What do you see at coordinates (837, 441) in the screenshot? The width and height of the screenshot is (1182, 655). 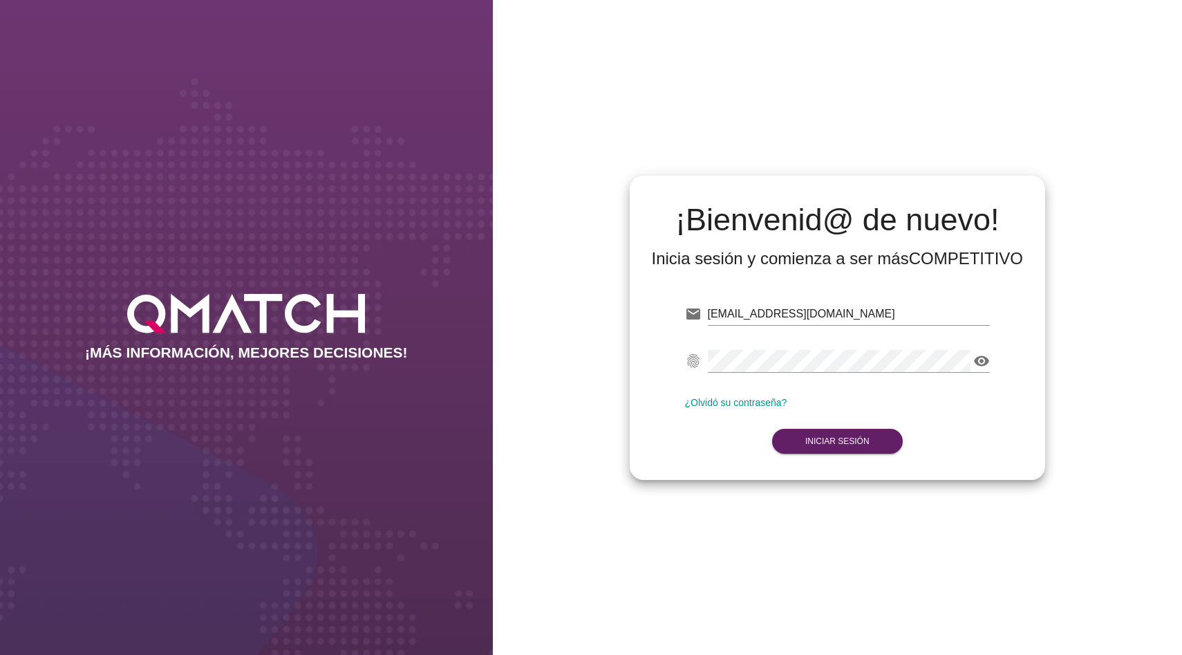 I see `button: Iniciar Sesión` at bounding box center [837, 441].